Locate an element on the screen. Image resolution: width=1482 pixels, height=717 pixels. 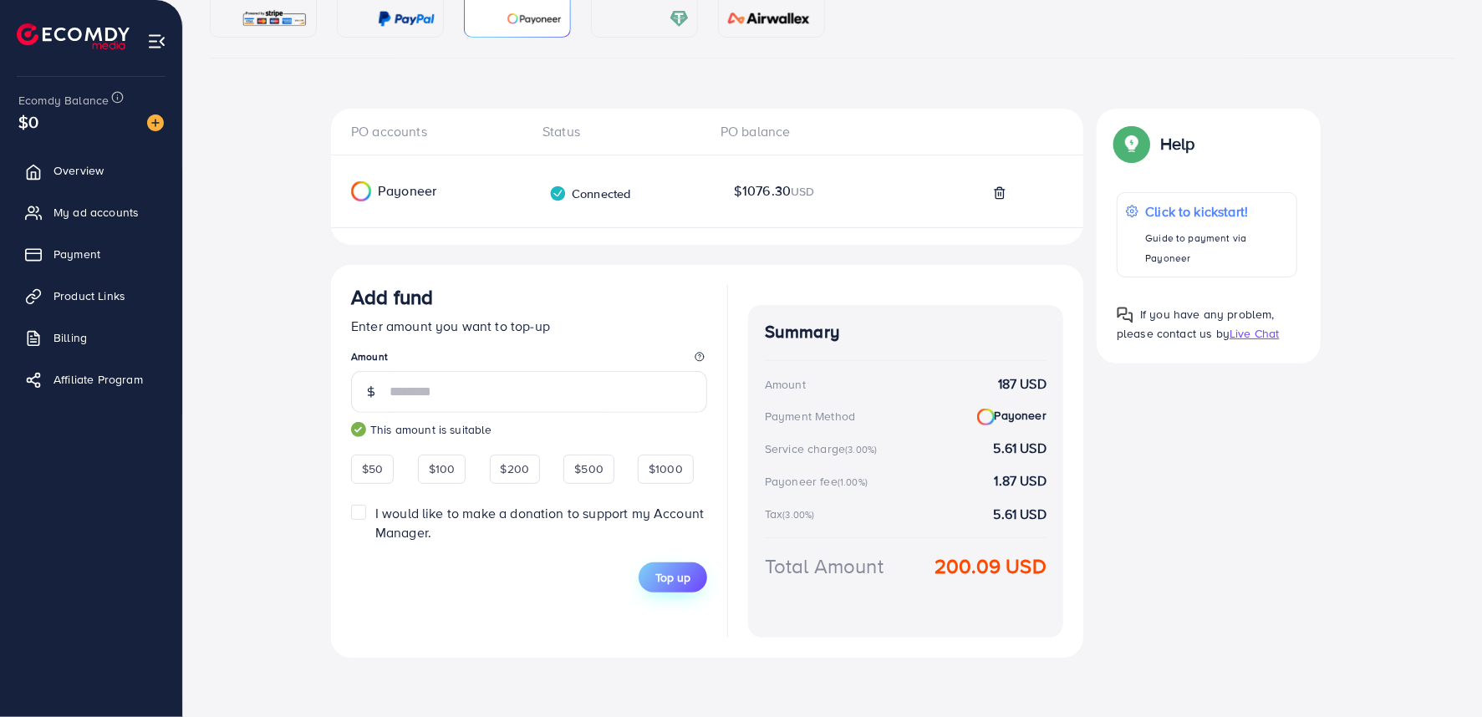
span: $50 is located at coordinates (372, 469).